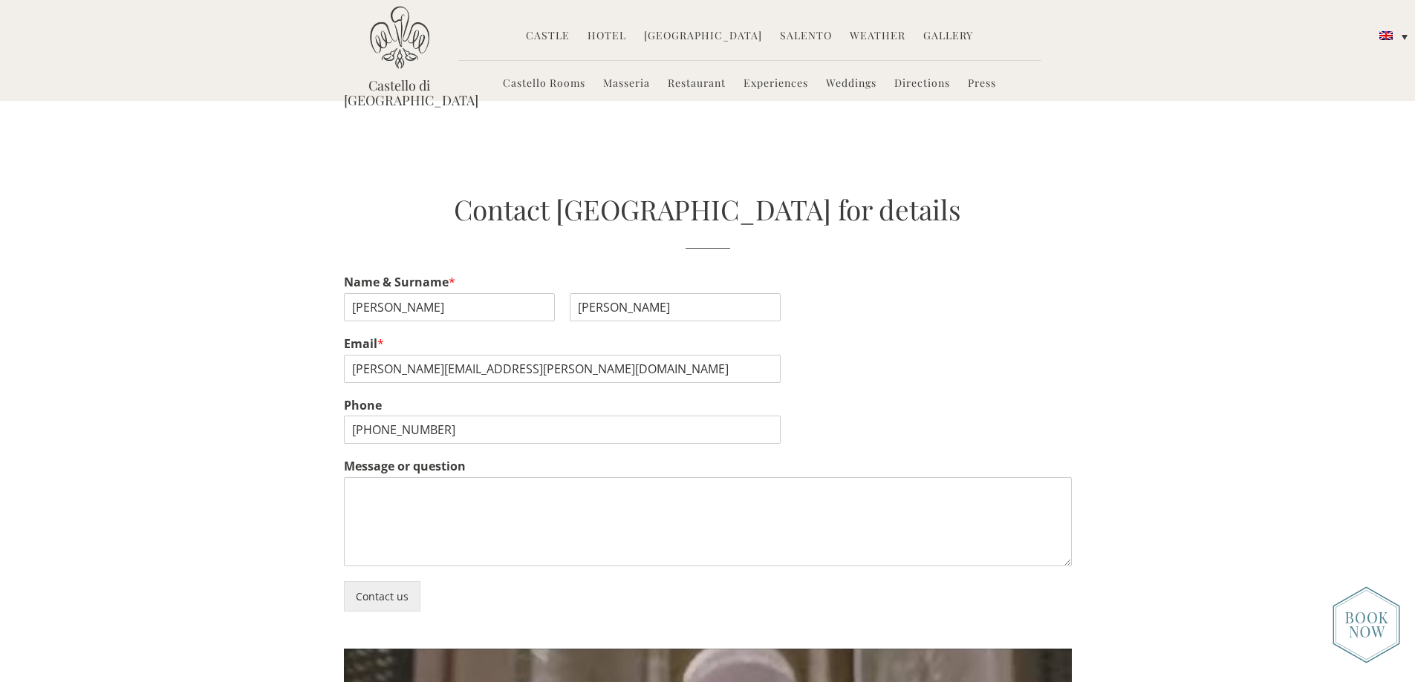 This screenshot has width=1415, height=682. I want to click on button: Contact us, so click(382, 596).